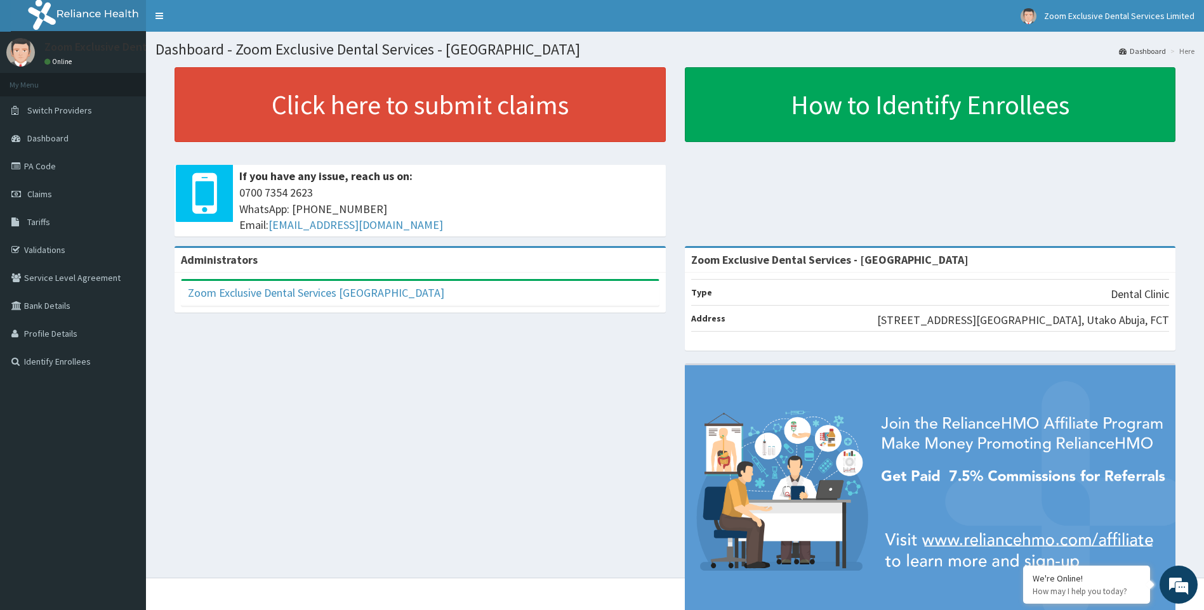 The width and height of the screenshot is (1204, 610). I want to click on div: We're Online!, so click(1086, 579).